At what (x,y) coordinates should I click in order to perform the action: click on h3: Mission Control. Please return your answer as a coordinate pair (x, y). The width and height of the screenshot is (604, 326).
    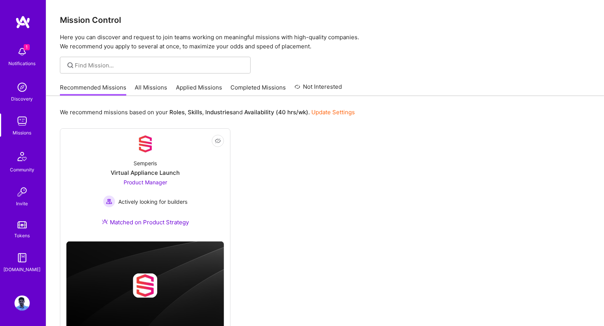
    Looking at the image, I should click on (325, 20).